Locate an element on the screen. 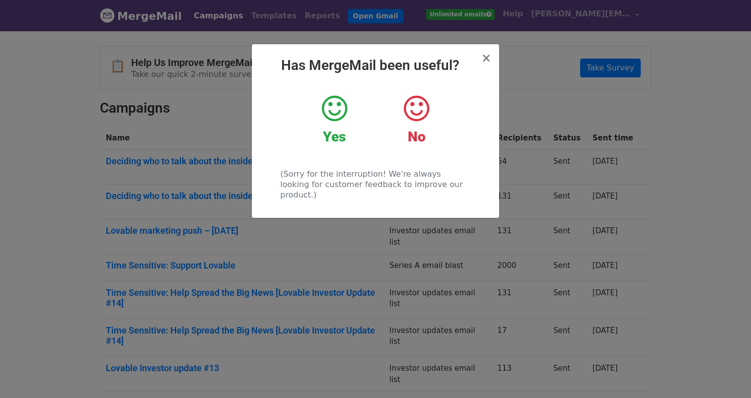  button: Close is located at coordinates (486, 58).